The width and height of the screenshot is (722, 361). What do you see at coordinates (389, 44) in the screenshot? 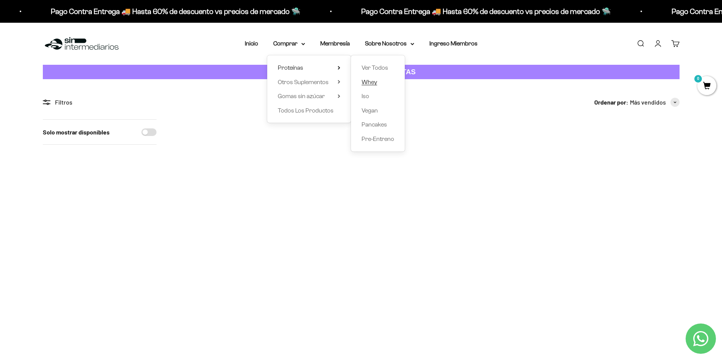
I see `summary: Sobre Nosotros` at bounding box center [389, 44].